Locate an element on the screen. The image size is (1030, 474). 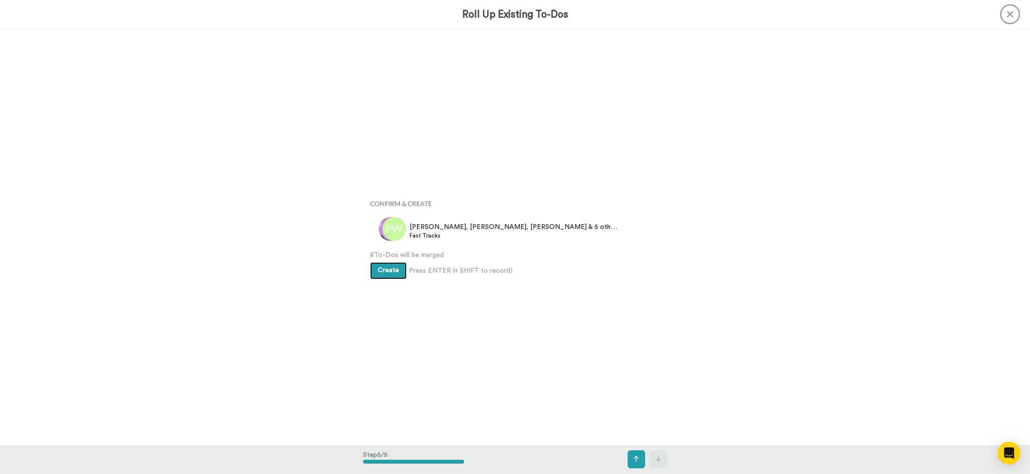
span: 8 To-Dos will be merged is located at coordinates (515, 255).